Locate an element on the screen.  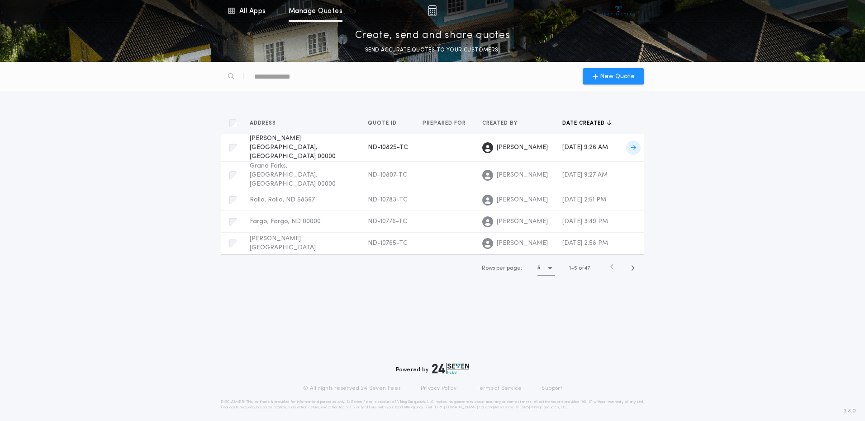
button: Created by is located at coordinates (503, 123).